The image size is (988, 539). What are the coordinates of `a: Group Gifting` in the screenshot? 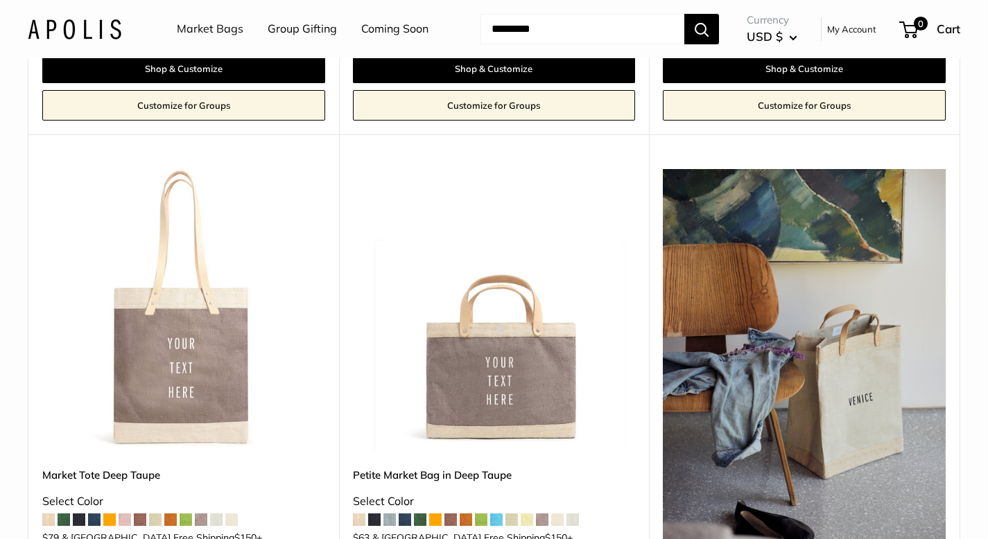 It's located at (302, 29).